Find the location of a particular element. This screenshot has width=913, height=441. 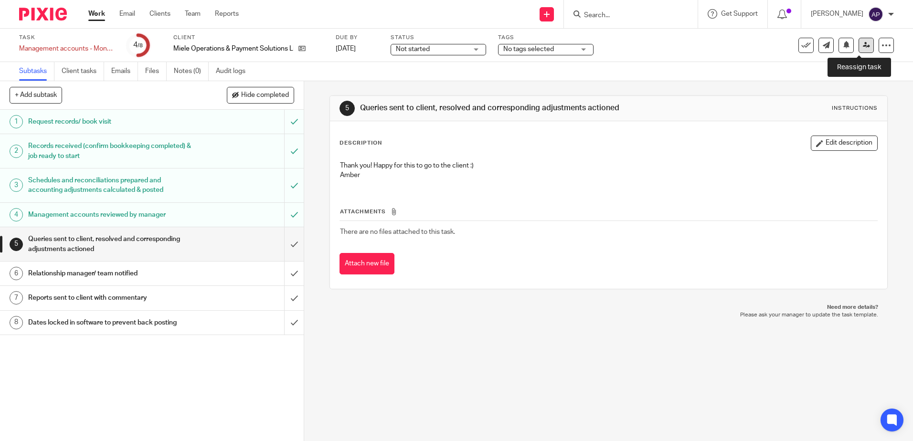

h1: Request records/ book visit is located at coordinates (110, 122).